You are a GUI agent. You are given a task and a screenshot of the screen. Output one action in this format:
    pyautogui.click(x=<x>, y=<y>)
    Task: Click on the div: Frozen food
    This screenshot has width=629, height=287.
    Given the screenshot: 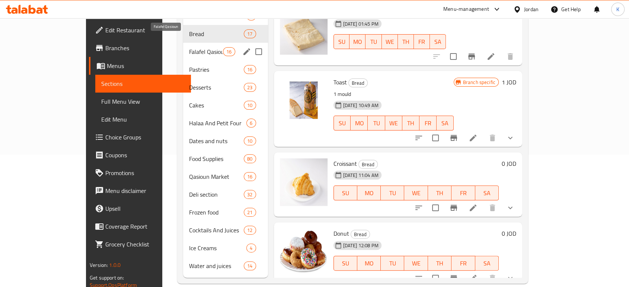 What is the action you would take?
    pyautogui.click(x=216, y=212)
    